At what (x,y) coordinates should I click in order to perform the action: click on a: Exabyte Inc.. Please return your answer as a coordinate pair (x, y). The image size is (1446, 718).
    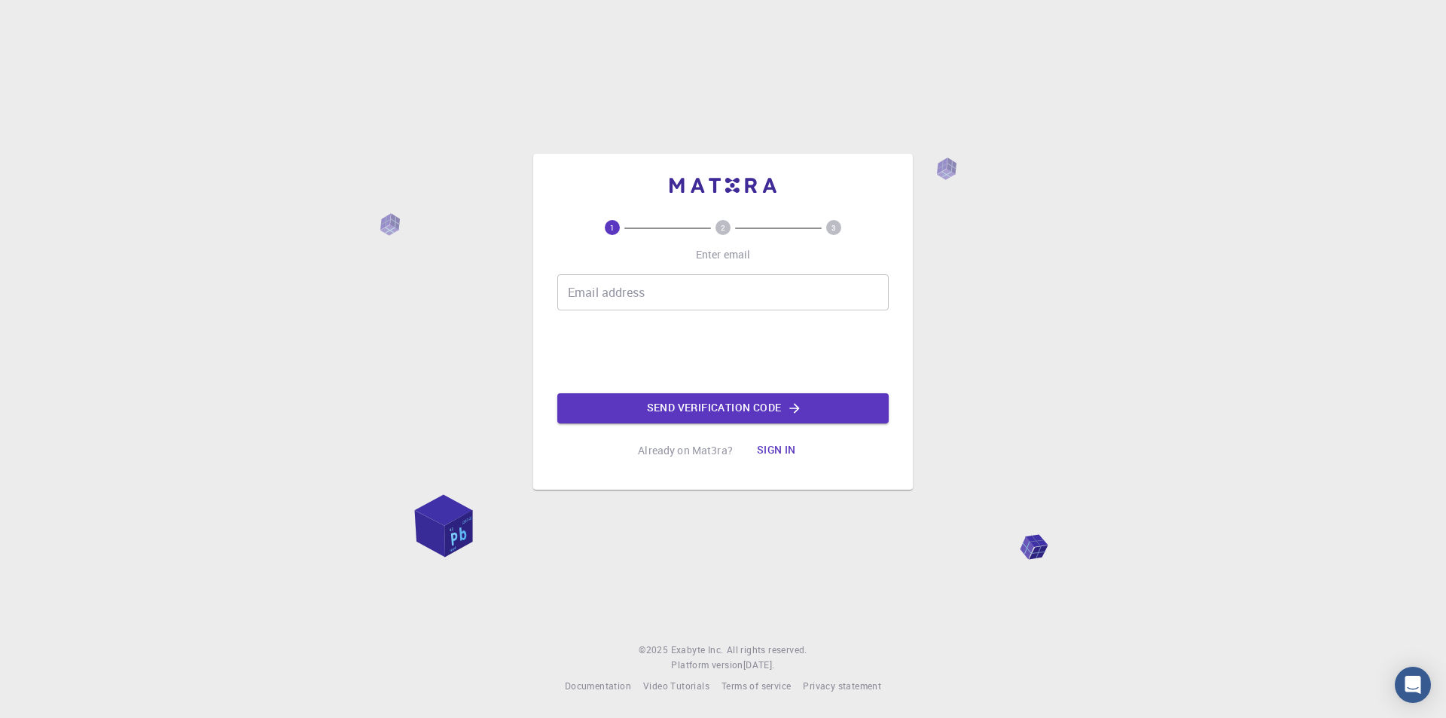
    Looking at the image, I should click on (697, 650).